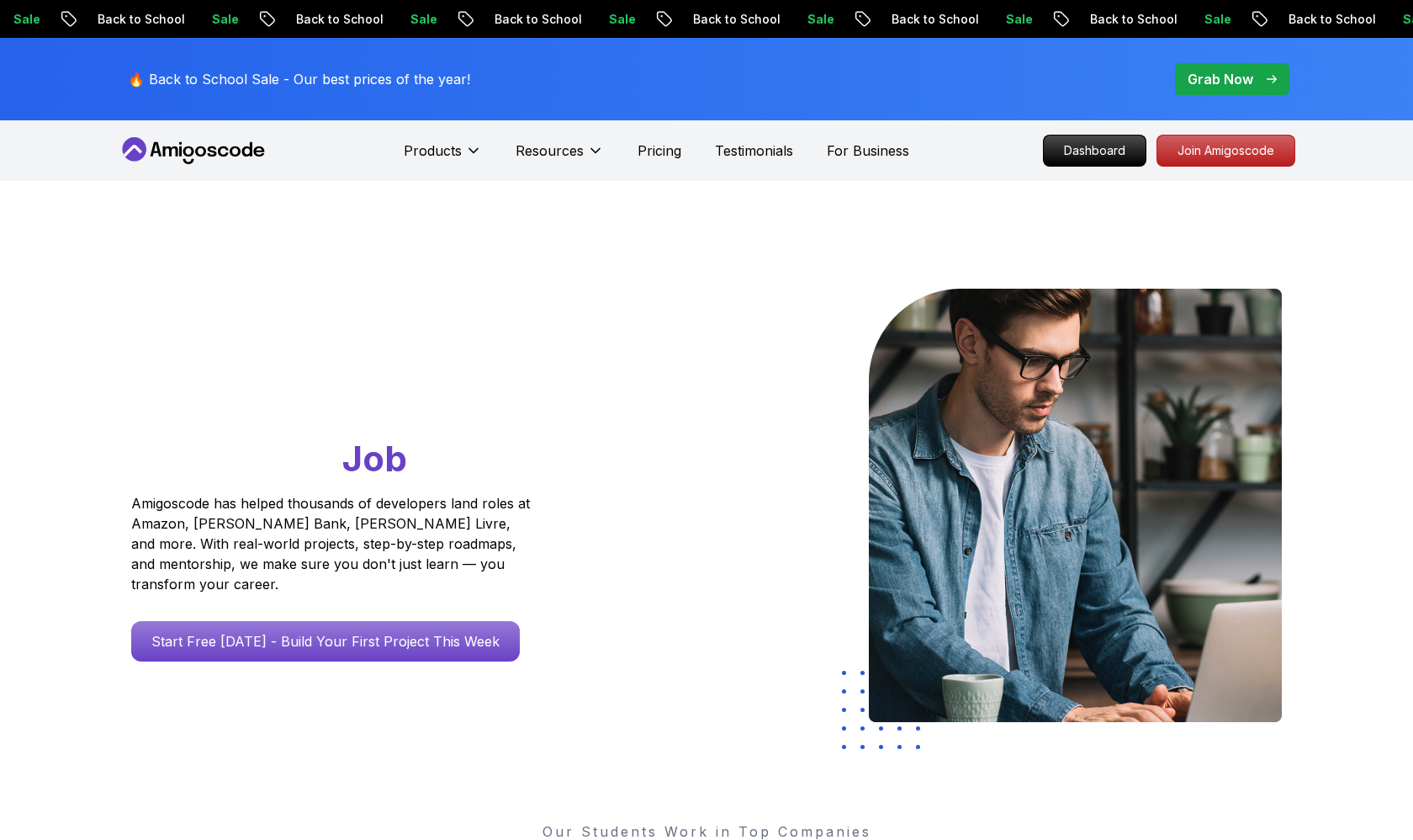 The height and width of the screenshot is (840, 1413). I want to click on button: Resources, so click(559, 158).